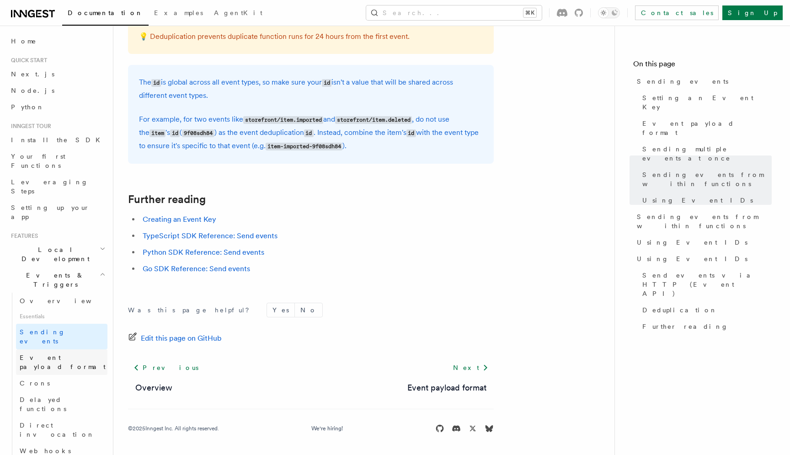 Image resolution: width=790 pixels, height=455 pixels. What do you see at coordinates (57, 187) in the screenshot?
I see `a: Leveraging Steps` at bounding box center [57, 187].